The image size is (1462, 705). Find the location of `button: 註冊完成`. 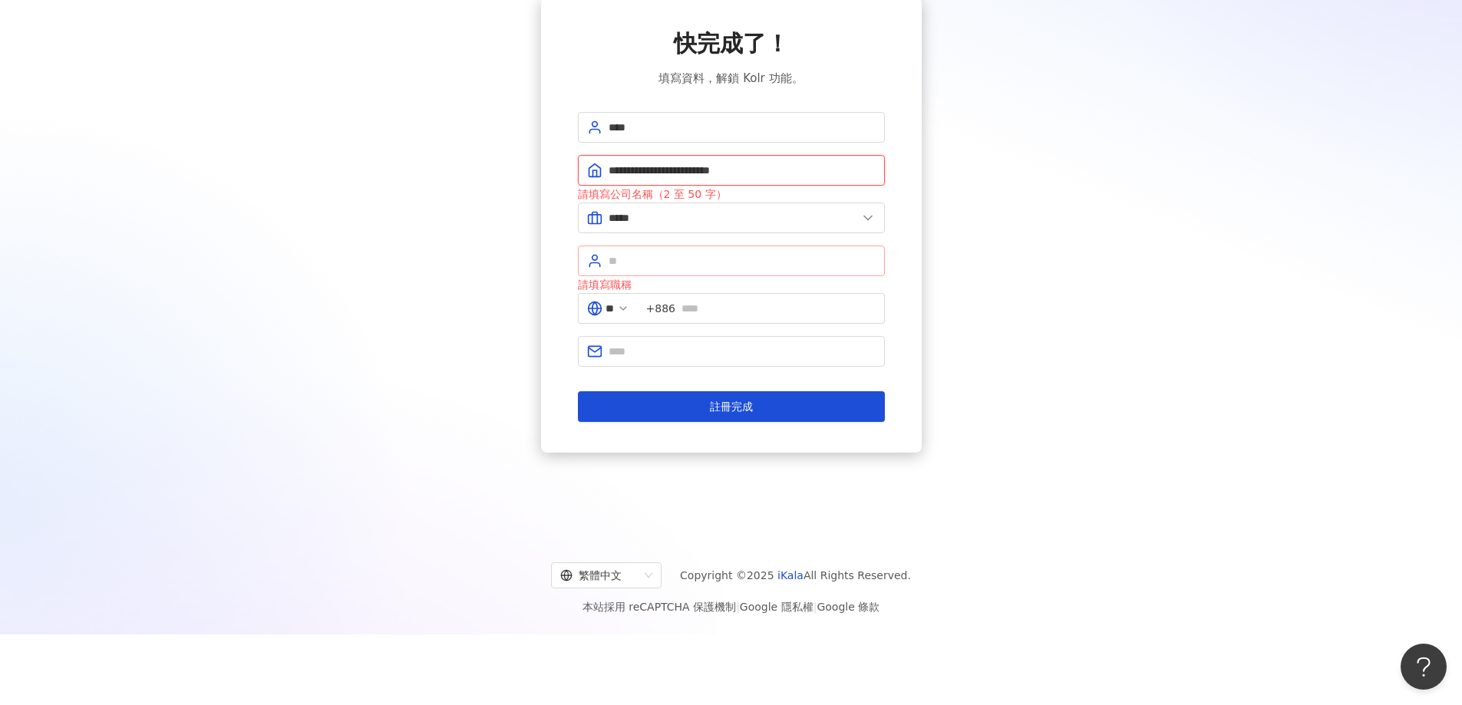

button: 註冊完成 is located at coordinates (731, 407).